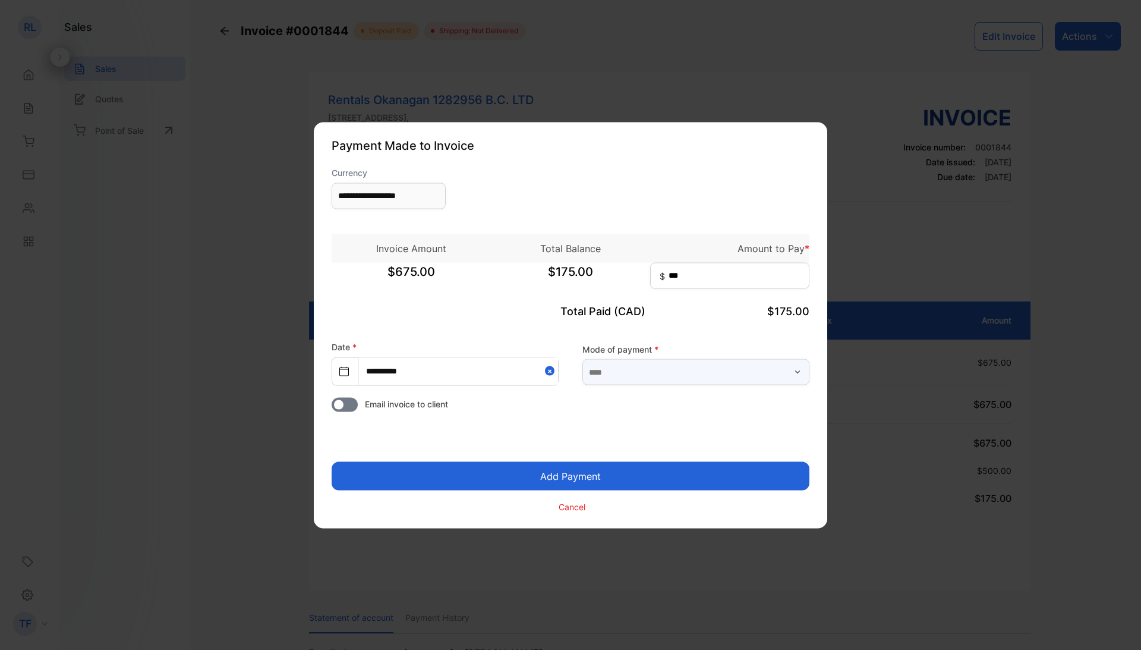  Describe the element at coordinates (407, 403) in the screenshot. I see `span: Email invoice to client` at that location.